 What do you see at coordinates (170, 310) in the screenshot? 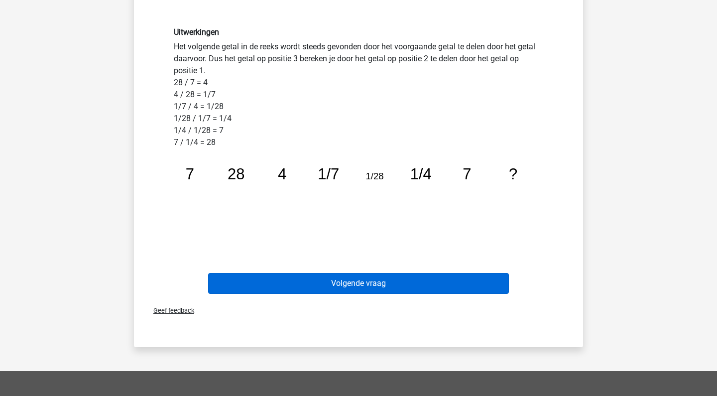
I see `span: Geef feedback` at bounding box center [170, 310].